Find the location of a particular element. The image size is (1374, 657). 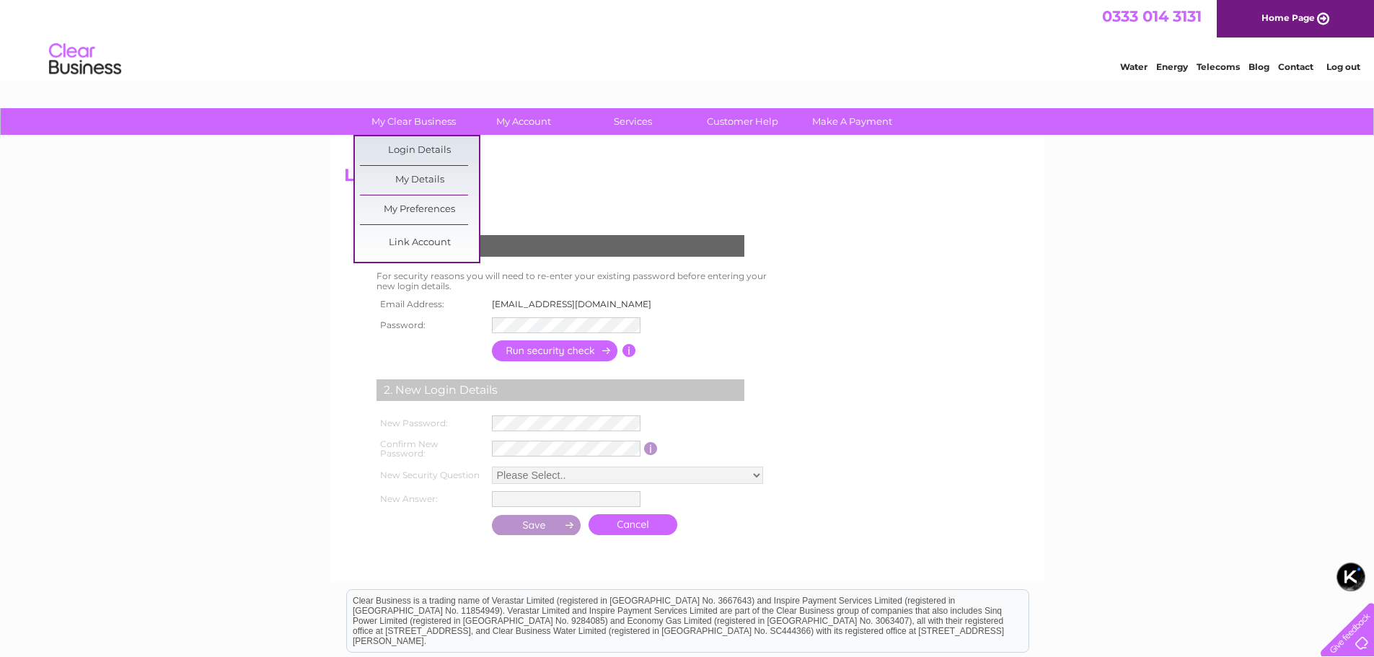

span: 0333 014 3131 is located at coordinates (1152, 16).